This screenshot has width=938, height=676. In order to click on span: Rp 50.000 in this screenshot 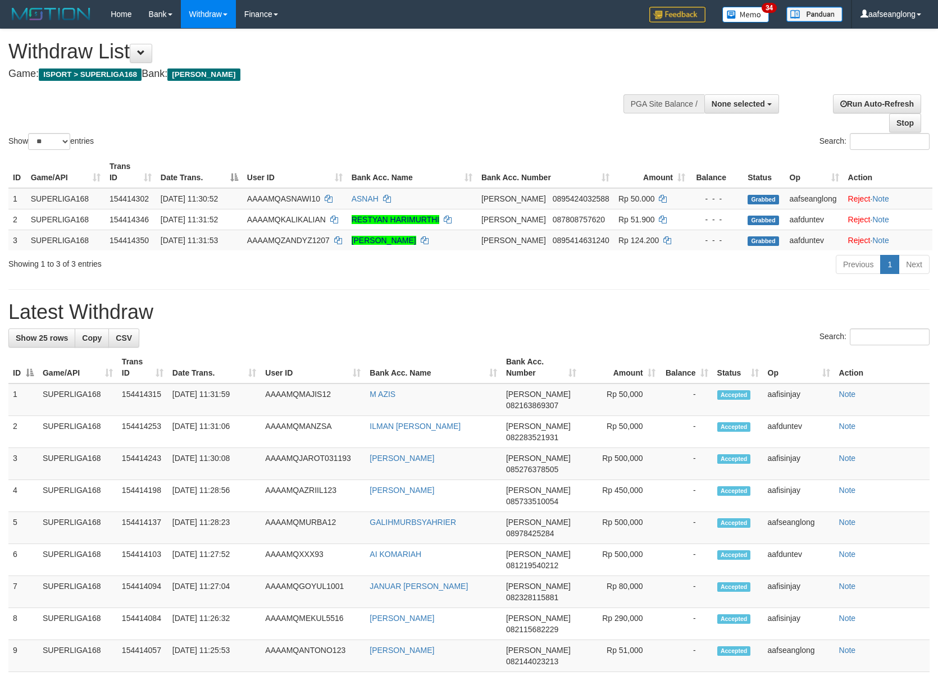, I will do `click(636, 199)`.